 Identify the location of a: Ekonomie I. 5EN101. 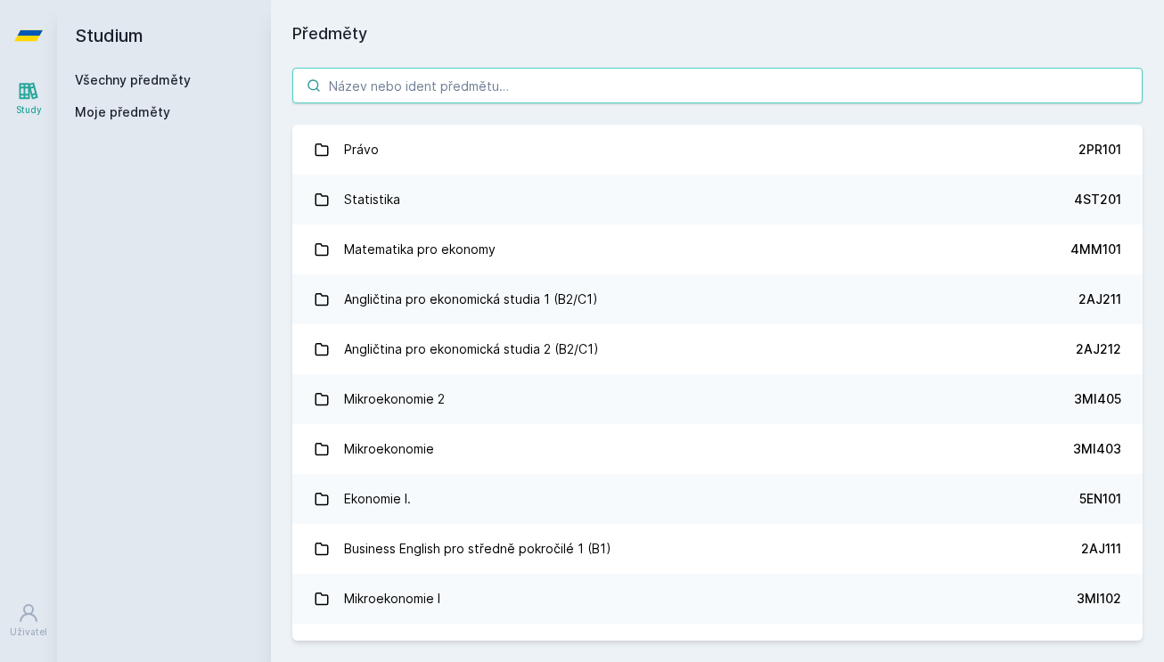
(717, 499).